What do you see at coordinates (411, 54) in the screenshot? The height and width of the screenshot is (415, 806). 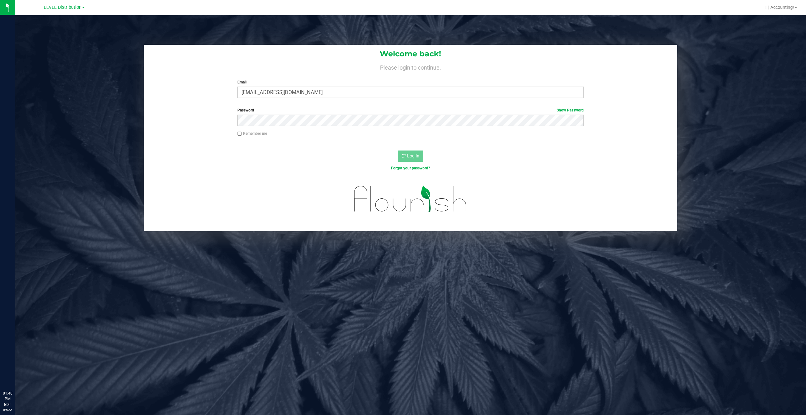 I see `h1: Welcome back!` at bounding box center [411, 54].